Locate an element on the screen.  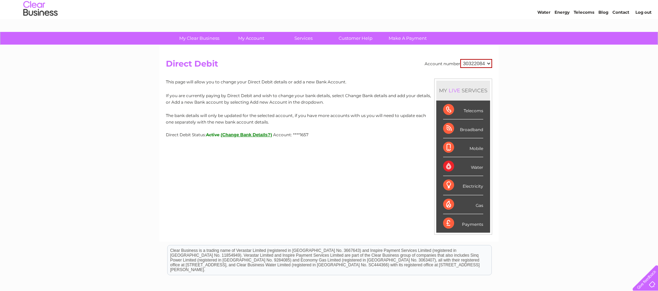
a: Blog is located at coordinates (603, 32).